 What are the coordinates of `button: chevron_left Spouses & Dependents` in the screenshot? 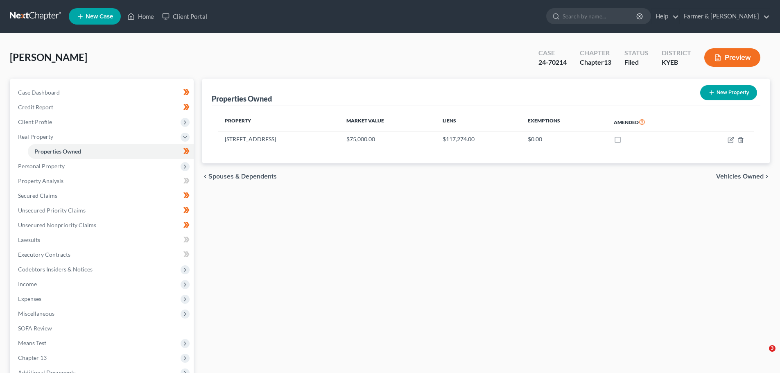 It's located at (239, 176).